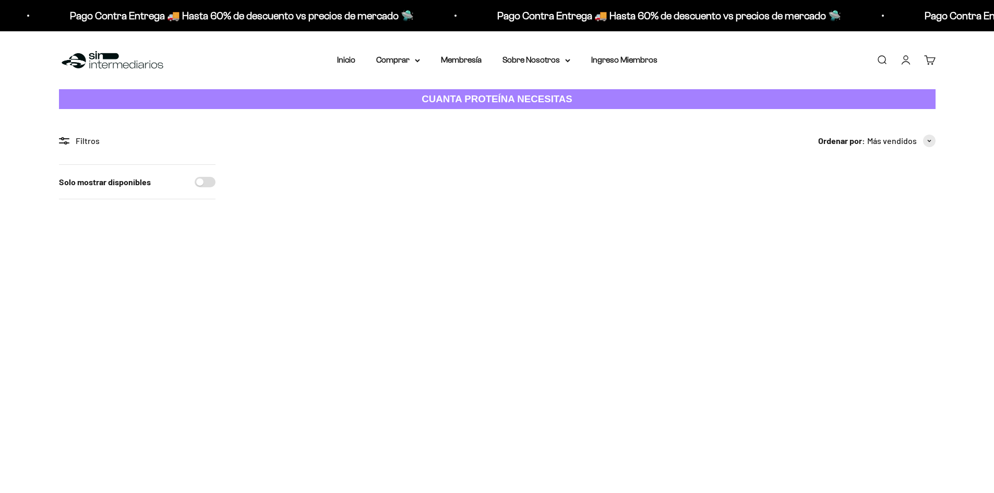 Image resolution: width=994 pixels, height=493 pixels. I want to click on summary: Comprar, so click(398, 60).